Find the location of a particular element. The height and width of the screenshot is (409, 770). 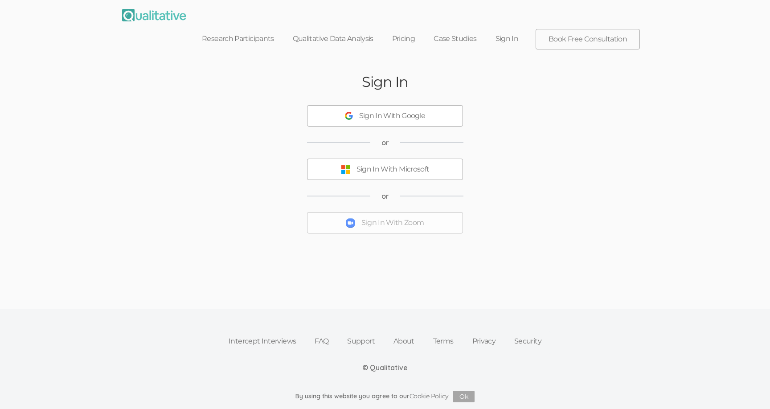

a: Research Participants is located at coordinates (238, 39).